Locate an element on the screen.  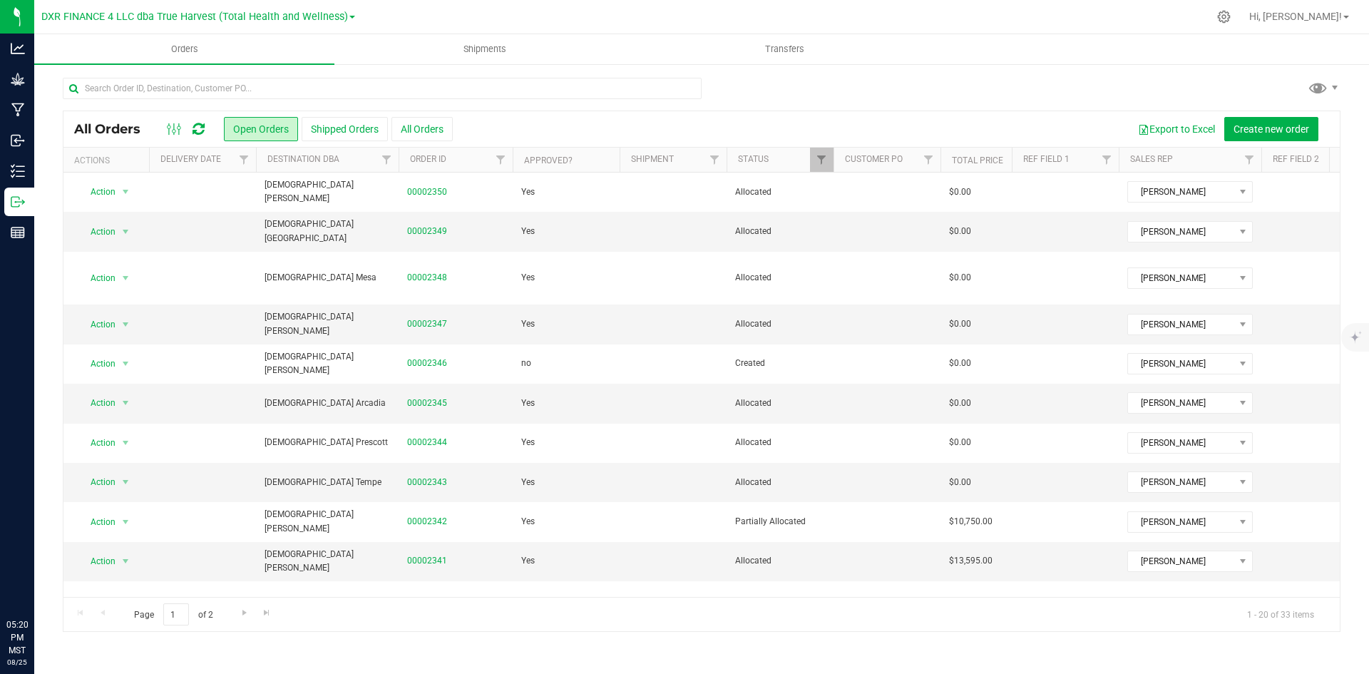
span: DXR FINANCE 4 LLC dba True Harvest (Total Health and Wellness) is located at coordinates (195, 16).